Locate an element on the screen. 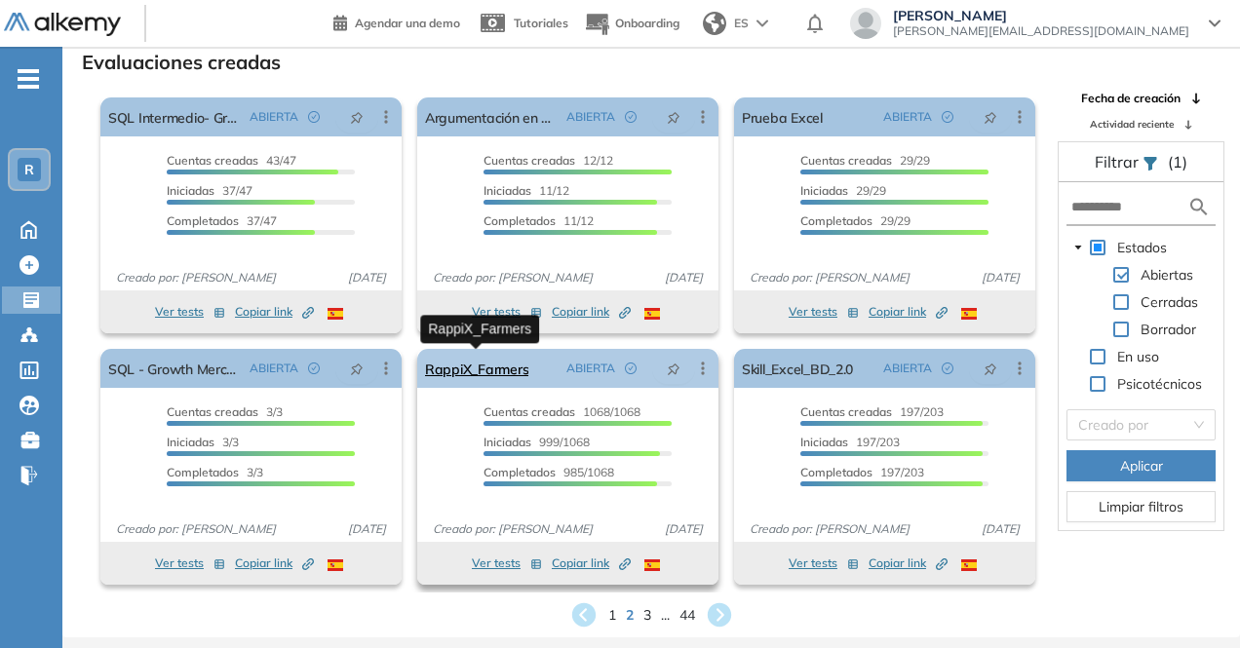  span: Tutoriales is located at coordinates (541, 22).